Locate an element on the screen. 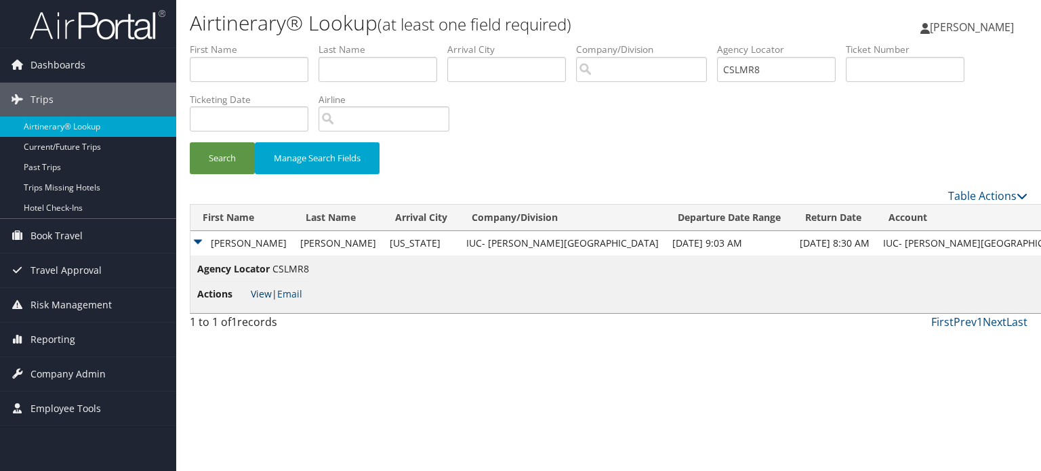 This screenshot has height=471, width=1041. label: Ticket Number is located at coordinates (910, 49).